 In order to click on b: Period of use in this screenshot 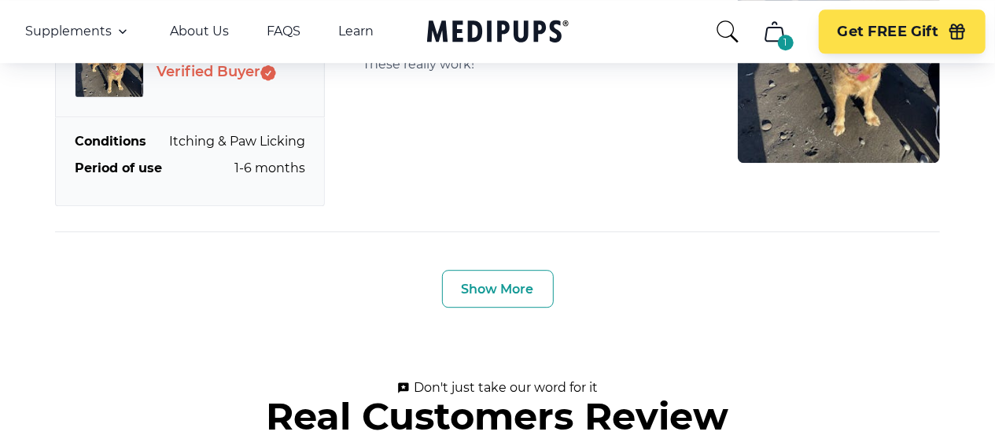, I will do `click(118, 168)`.